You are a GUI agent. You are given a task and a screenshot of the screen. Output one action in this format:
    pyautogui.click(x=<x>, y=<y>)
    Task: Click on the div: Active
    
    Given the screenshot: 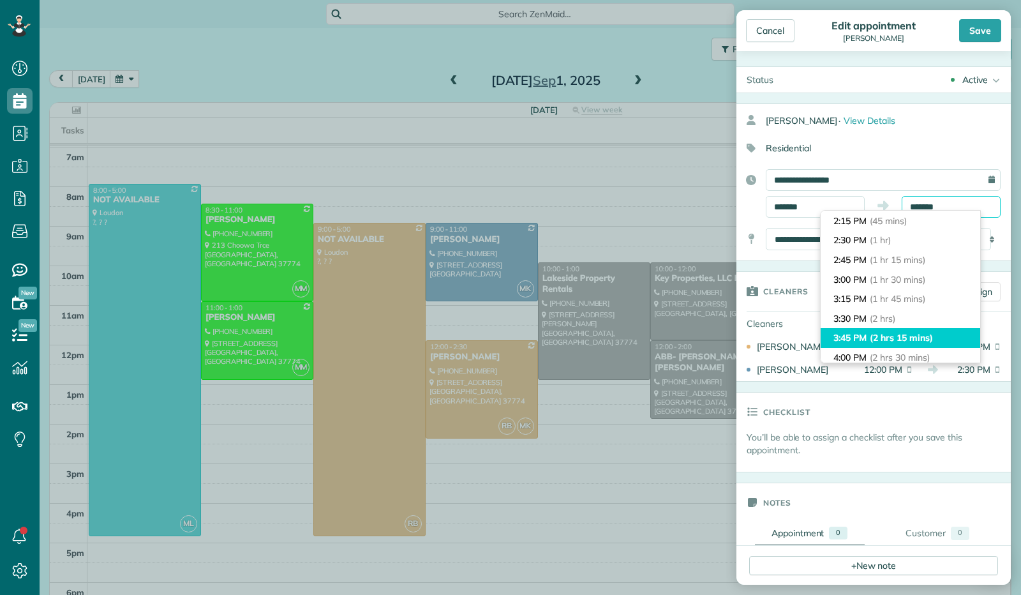 What is the action you would take?
    pyautogui.click(x=975, y=80)
    